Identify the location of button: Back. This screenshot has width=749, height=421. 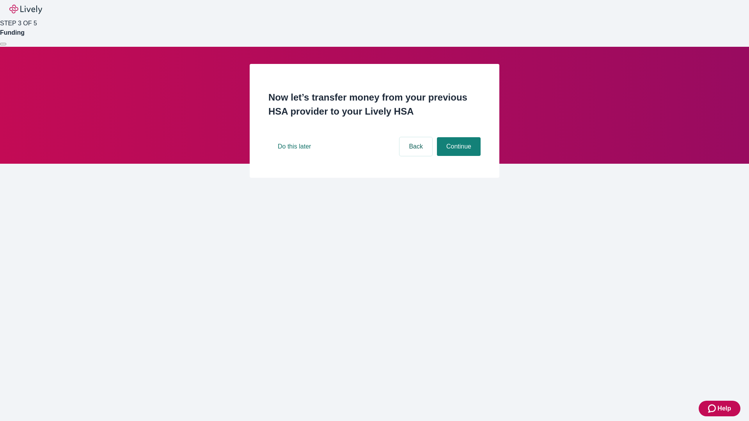
(416, 147).